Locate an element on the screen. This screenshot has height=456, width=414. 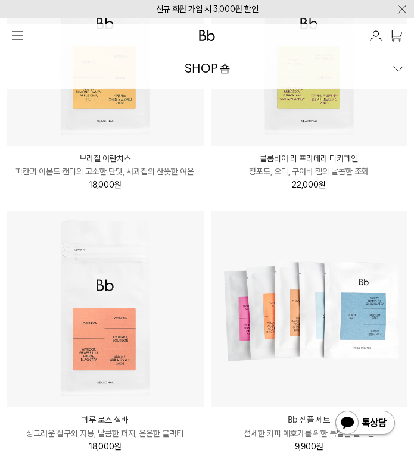
div: SHOP 숍 is located at coordinates (207, 68).